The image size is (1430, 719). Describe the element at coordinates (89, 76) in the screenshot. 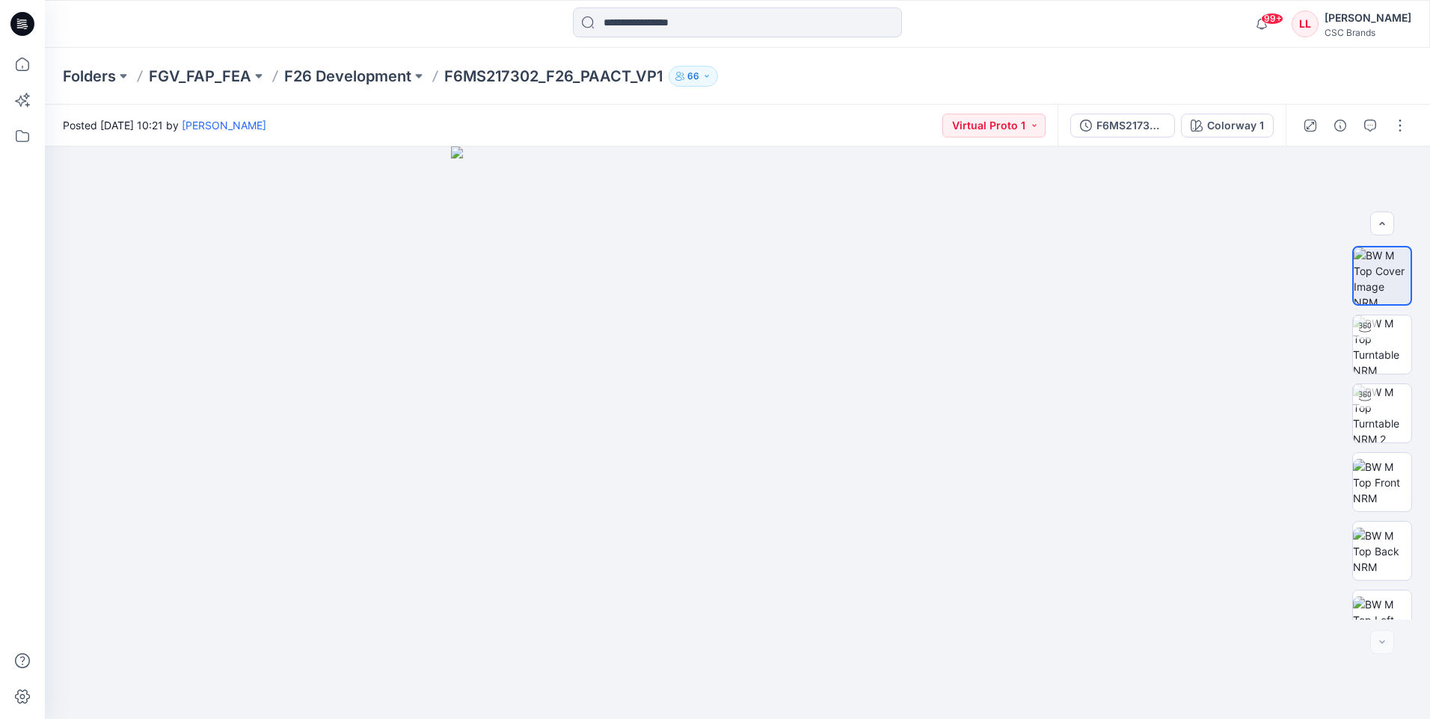

I see `a: Folders` at that location.